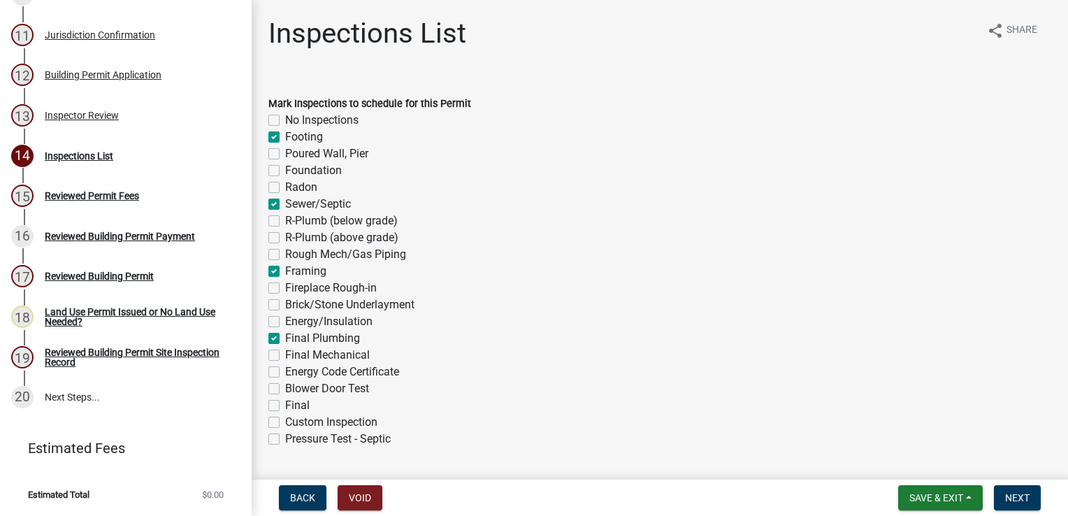 This screenshot has width=1068, height=516. I want to click on label: Rough Mech/Gas Piping, so click(345, 254).